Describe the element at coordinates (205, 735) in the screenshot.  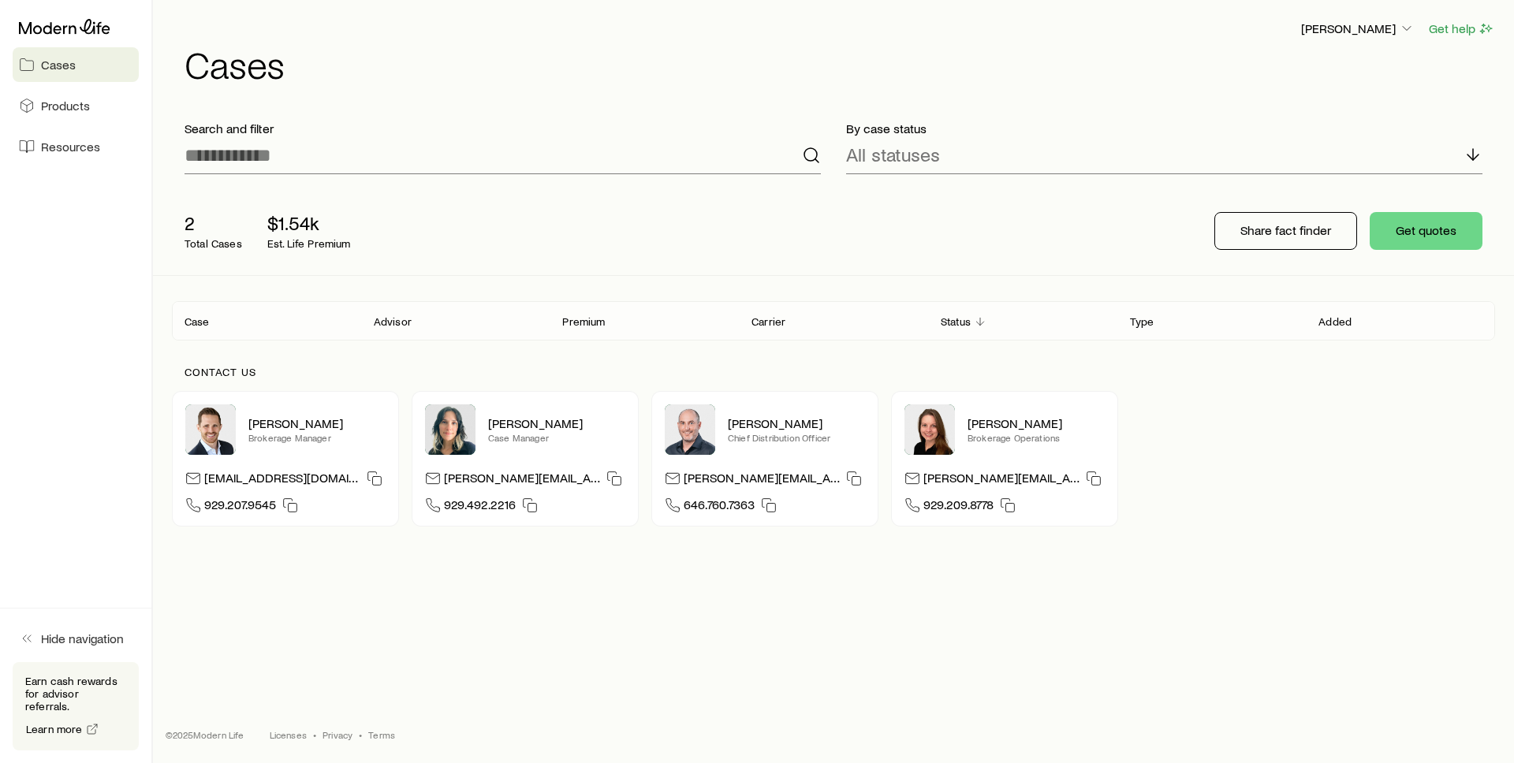
I see `p: © 2025 Modern Life` at that location.